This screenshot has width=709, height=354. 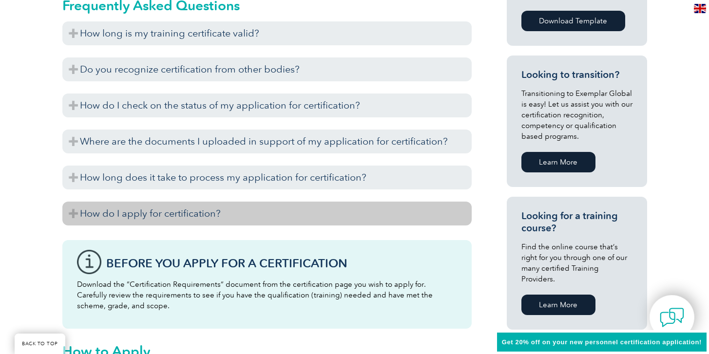 I want to click on h3: Where are the documents I uploaded in support of my application for certification?, so click(x=267, y=141).